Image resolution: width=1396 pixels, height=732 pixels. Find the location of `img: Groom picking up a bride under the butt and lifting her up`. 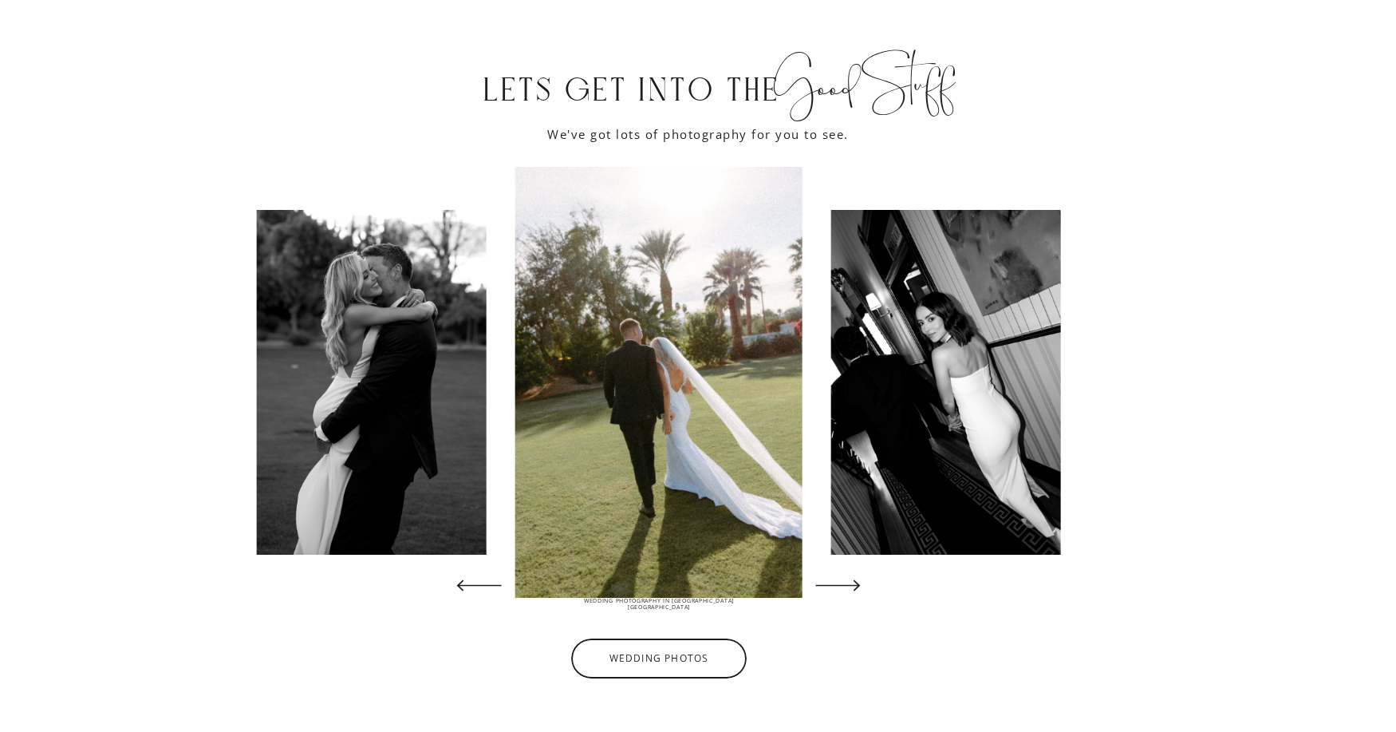

img: Groom picking up a bride under the butt and lifting her up is located at coordinates (372, 382).